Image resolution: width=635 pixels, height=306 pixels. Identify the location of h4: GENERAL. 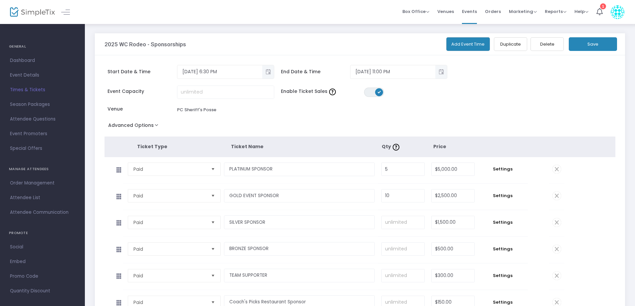
(42, 47).